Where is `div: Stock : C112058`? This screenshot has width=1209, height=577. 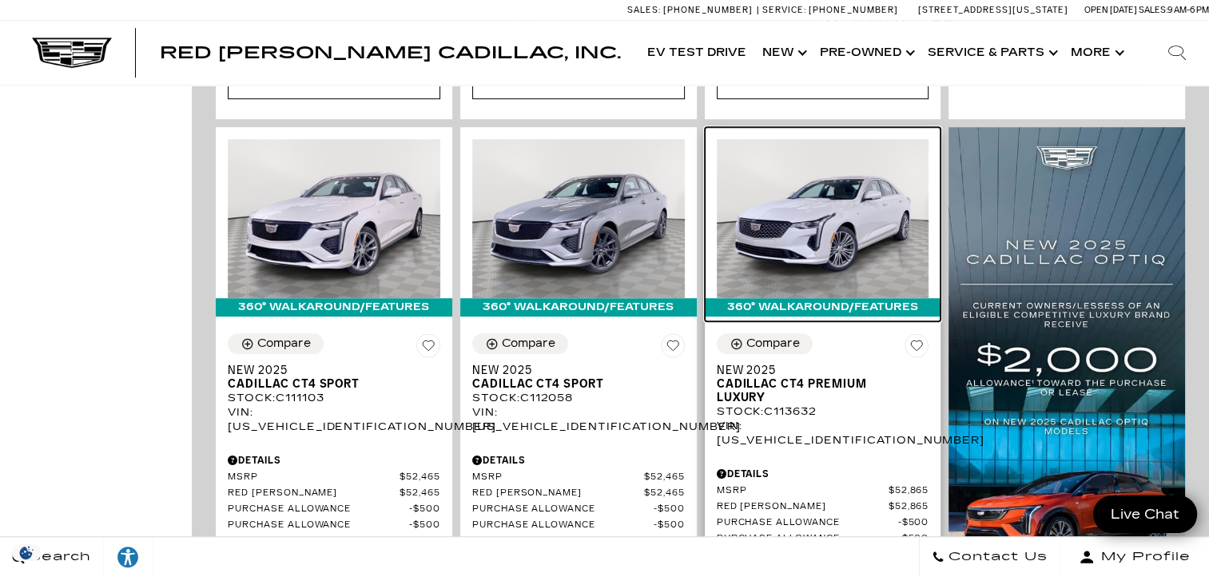
div: Stock : C112058 is located at coordinates (579, 398).